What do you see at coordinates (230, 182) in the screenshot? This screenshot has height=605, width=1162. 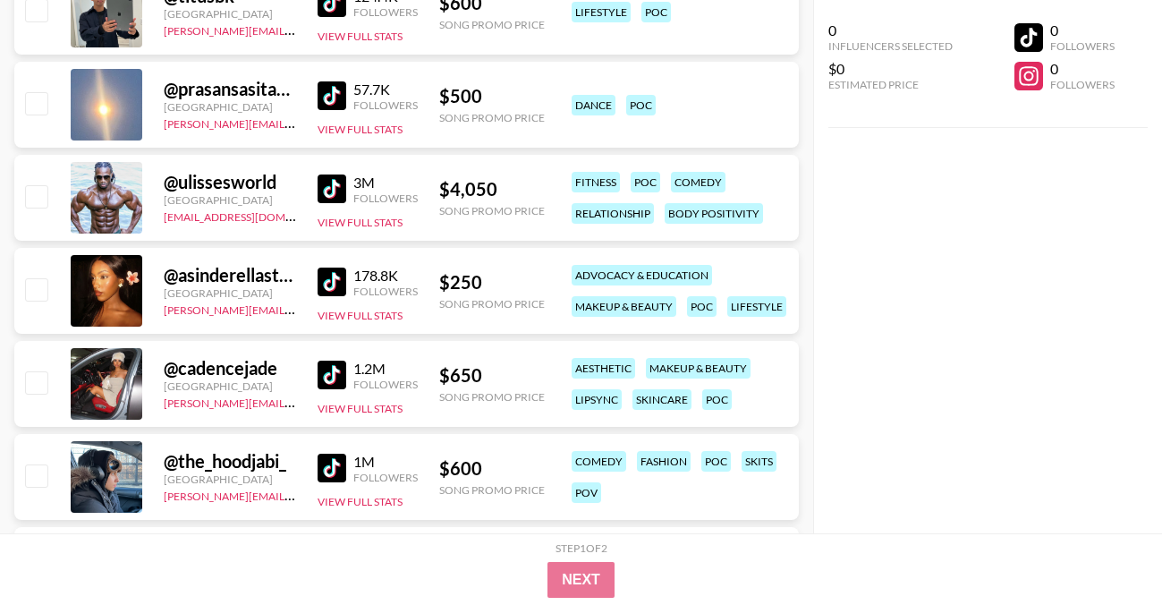 I see `div: @ ulissesworld` at bounding box center [230, 182].